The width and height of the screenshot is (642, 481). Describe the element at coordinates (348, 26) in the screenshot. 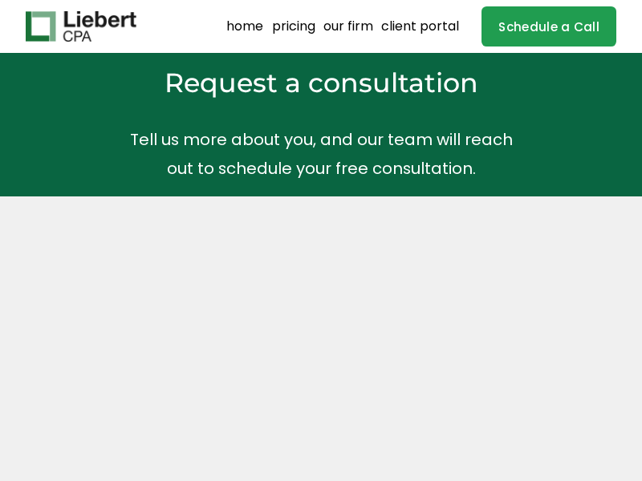

I see `a: our firm` at that location.